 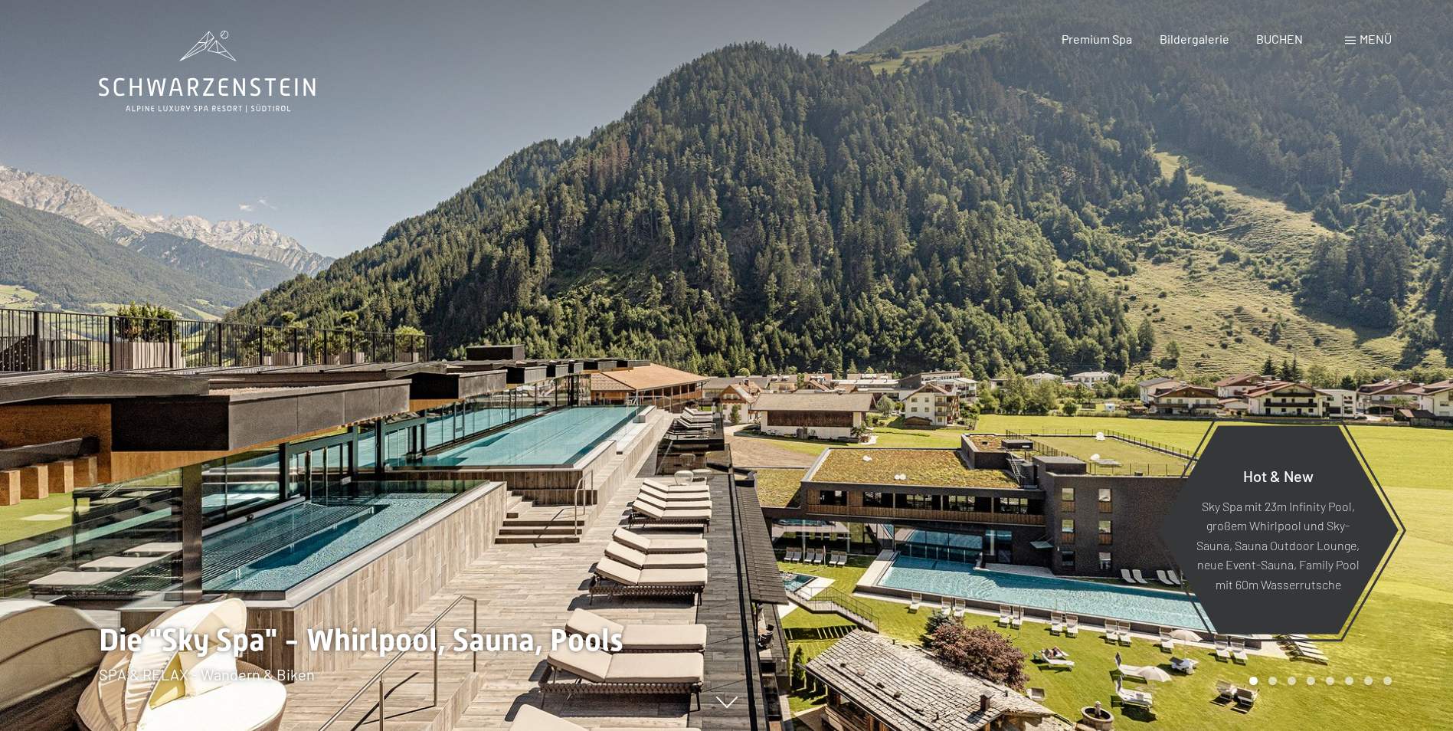 What do you see at coordinates (1278, 529) in the screenshot?
I see `a: Hot & New Sky Spa mit 23m Infinity Pool, großem Whirlpool und Sky-Sauna, Sauna Outdoor Lounge, ne...` at bounding box center [1278, 529].